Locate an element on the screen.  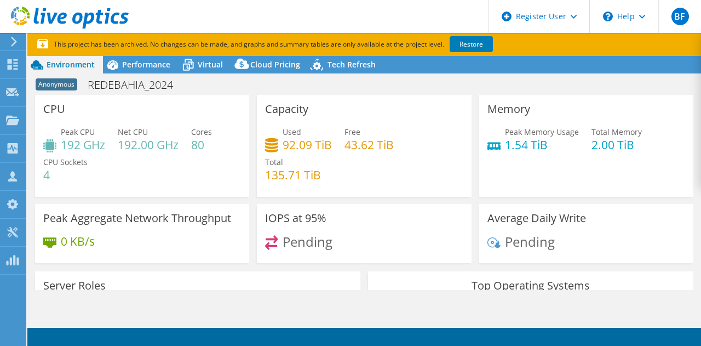
h4: 43.62 TiB is located at coordinates (369, 145).